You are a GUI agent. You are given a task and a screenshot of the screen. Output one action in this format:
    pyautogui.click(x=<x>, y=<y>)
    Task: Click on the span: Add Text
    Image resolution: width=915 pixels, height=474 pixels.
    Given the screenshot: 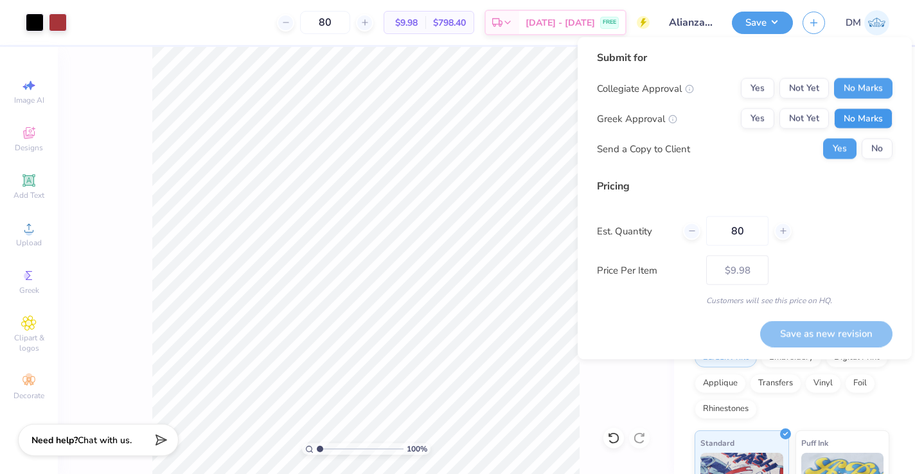 What is the action you would take?
    pyautogui.click(x=29, y=195)
    